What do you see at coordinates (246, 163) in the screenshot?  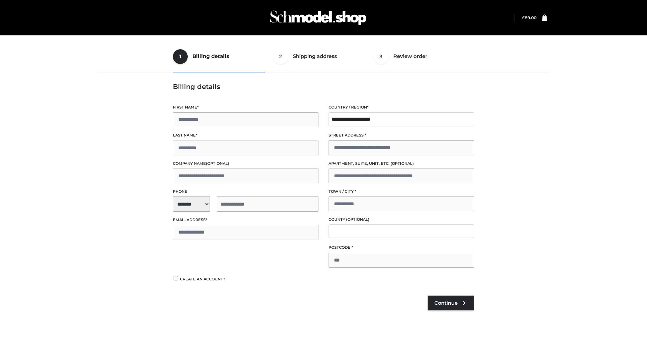 I see `label: Company name` at bounding box center [246, 163].